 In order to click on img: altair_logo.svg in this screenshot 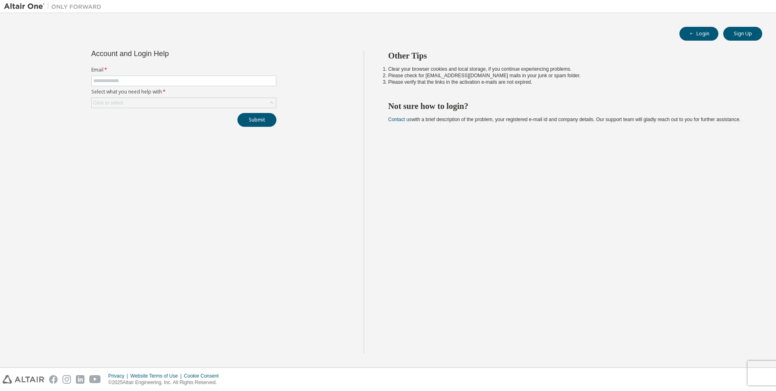, I will do `click(23, 379)`.